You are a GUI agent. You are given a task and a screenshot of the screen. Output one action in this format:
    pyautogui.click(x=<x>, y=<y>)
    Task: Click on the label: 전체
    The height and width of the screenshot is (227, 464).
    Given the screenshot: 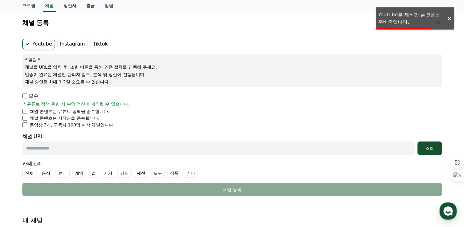 What is the action you would take?
    pyautogui.click(x=29, y=173)
    